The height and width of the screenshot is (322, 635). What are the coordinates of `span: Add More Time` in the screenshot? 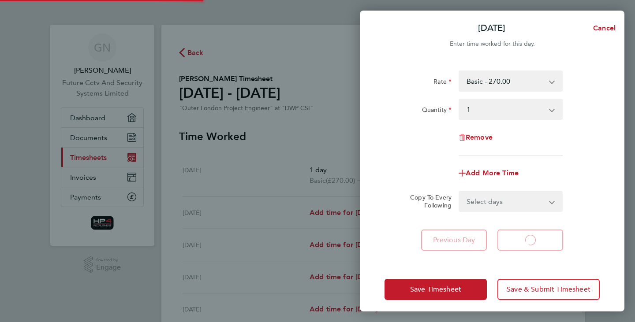 It's located at (492, 173).